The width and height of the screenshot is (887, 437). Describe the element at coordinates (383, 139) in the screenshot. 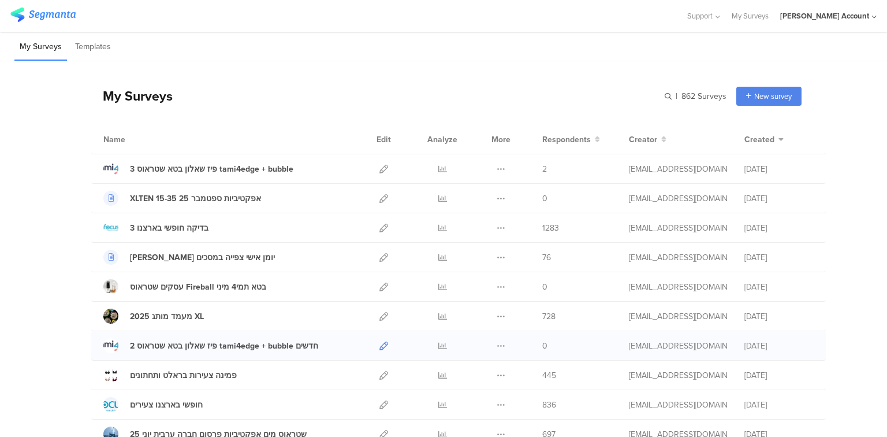

I see `div: Edit` at that location.